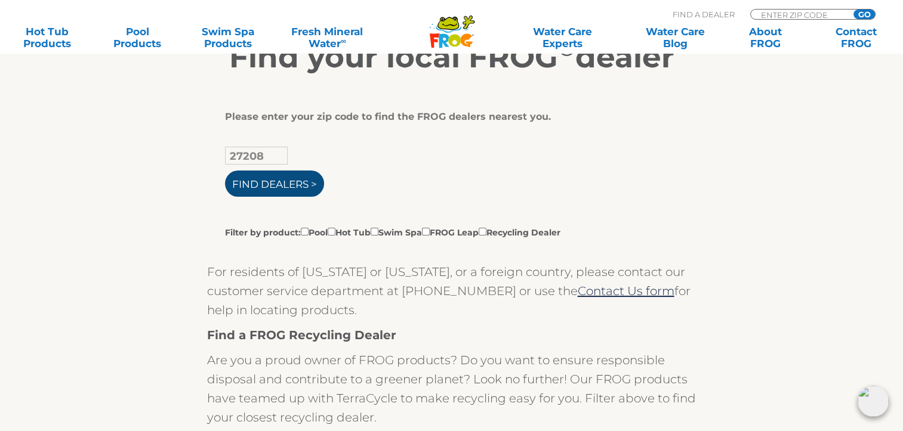 The image size is (903, 431). I want to click on a: Swim SpaProducts, so click(228, 38).